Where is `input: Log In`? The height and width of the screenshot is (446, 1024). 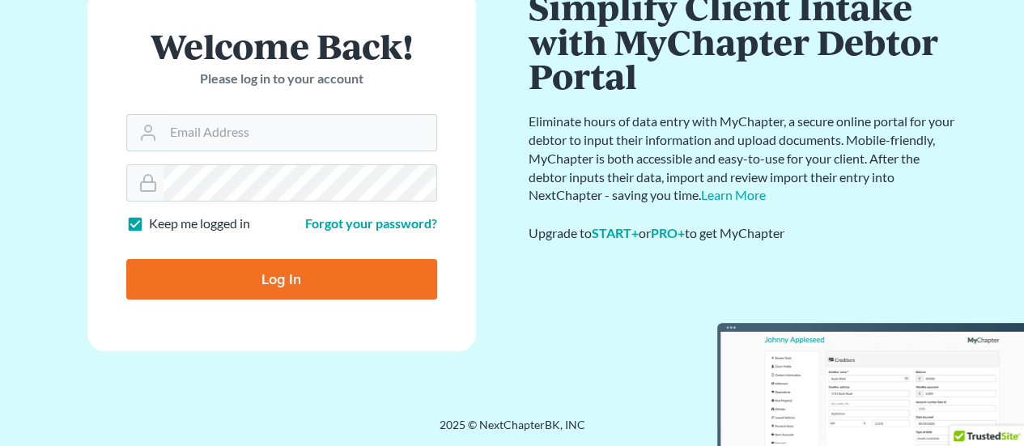 input: Log In is located at coordinates (282, 279).